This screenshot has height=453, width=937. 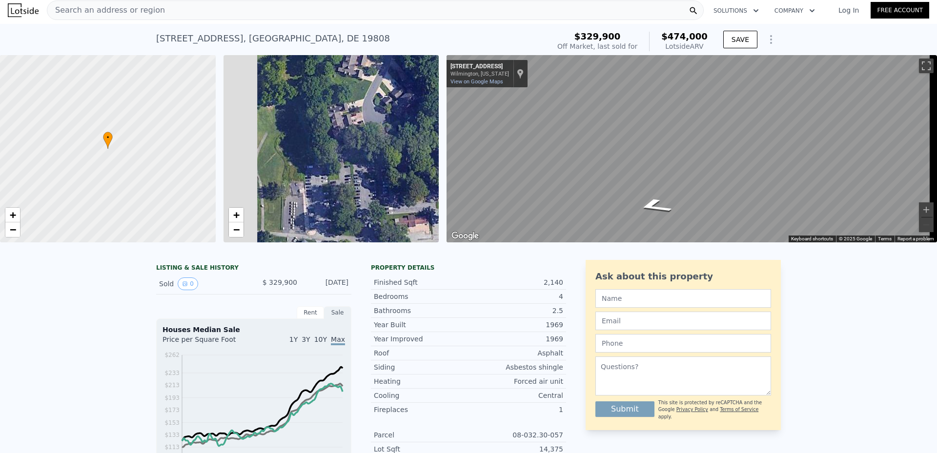 What do you see at coordinates (23, 10) in the screenshot?
I see `img: Lotside` at bounding box center [23, 10].